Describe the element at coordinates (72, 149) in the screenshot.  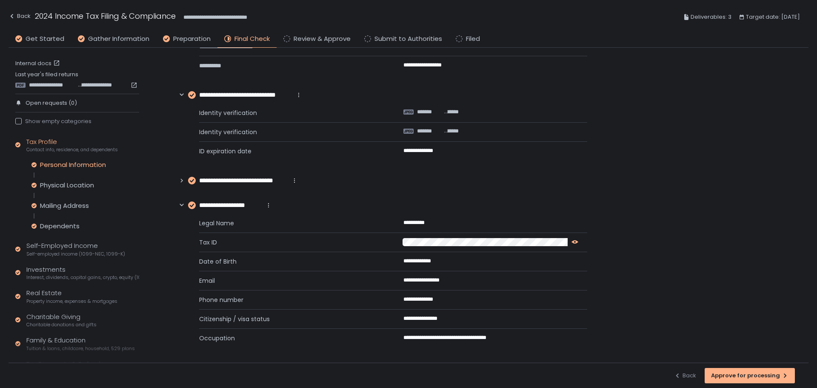
I see `span: Contact info, residence, and dependents` at that location.